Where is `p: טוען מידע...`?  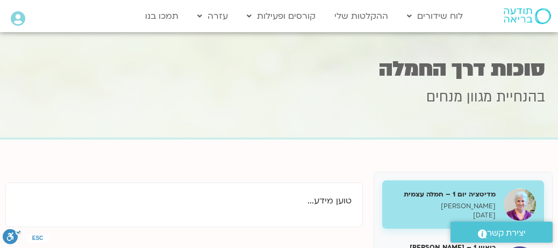
p: טוען מידע... is located at coordinates (184, 201).